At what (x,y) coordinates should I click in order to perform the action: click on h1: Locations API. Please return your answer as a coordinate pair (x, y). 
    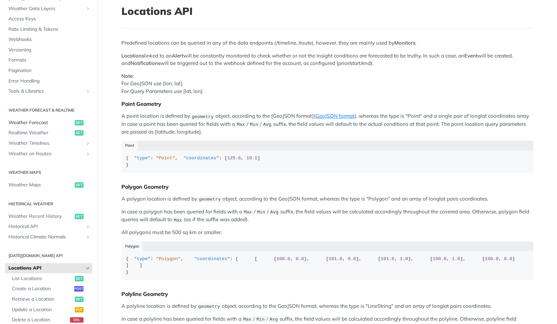
    Looking at the image, I should click on (327, 11).